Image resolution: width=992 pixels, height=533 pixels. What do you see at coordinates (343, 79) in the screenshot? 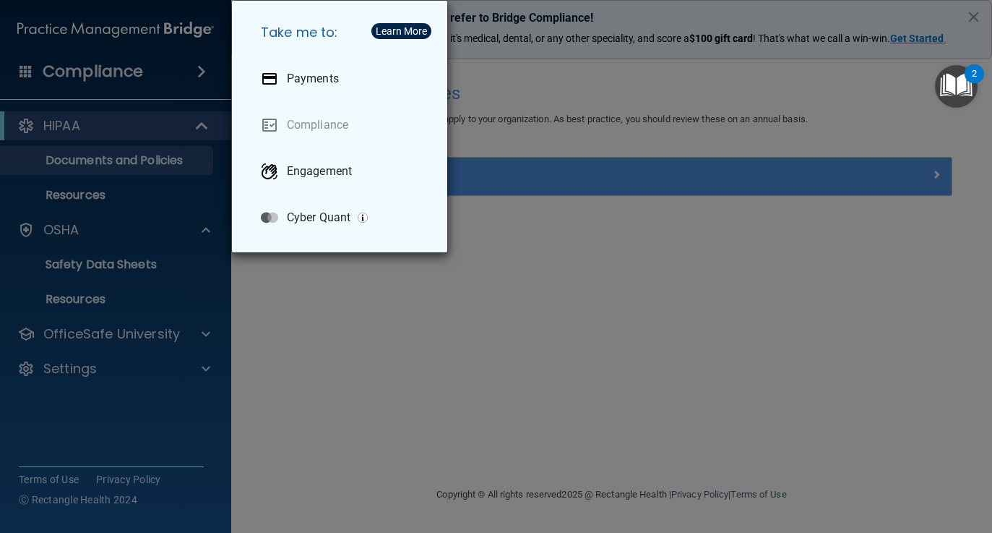
I see `a: Payments` at bounding box center [343, 79].